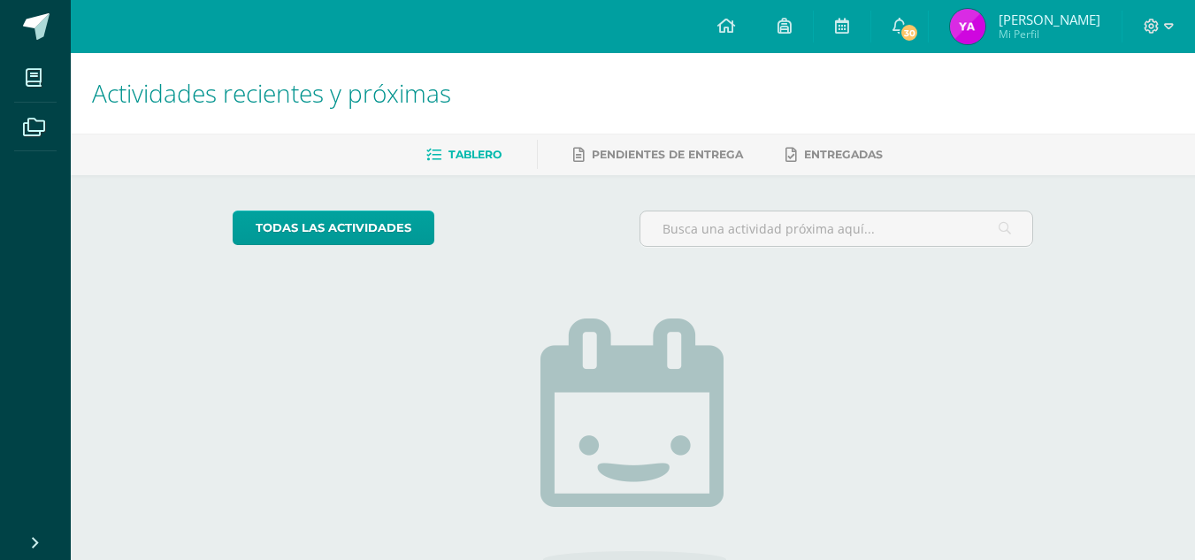 This screenshot has height=560, width=1195. What do you see at coordinates (333, 227) in the screenshot?
I see `a: todas las Actividades` at bounding box center [333, 227].